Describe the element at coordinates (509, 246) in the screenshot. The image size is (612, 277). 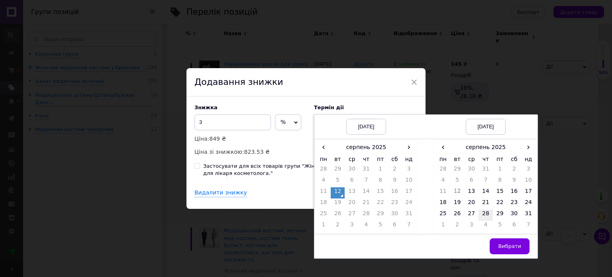
I see `button: Вибрати` at that location.